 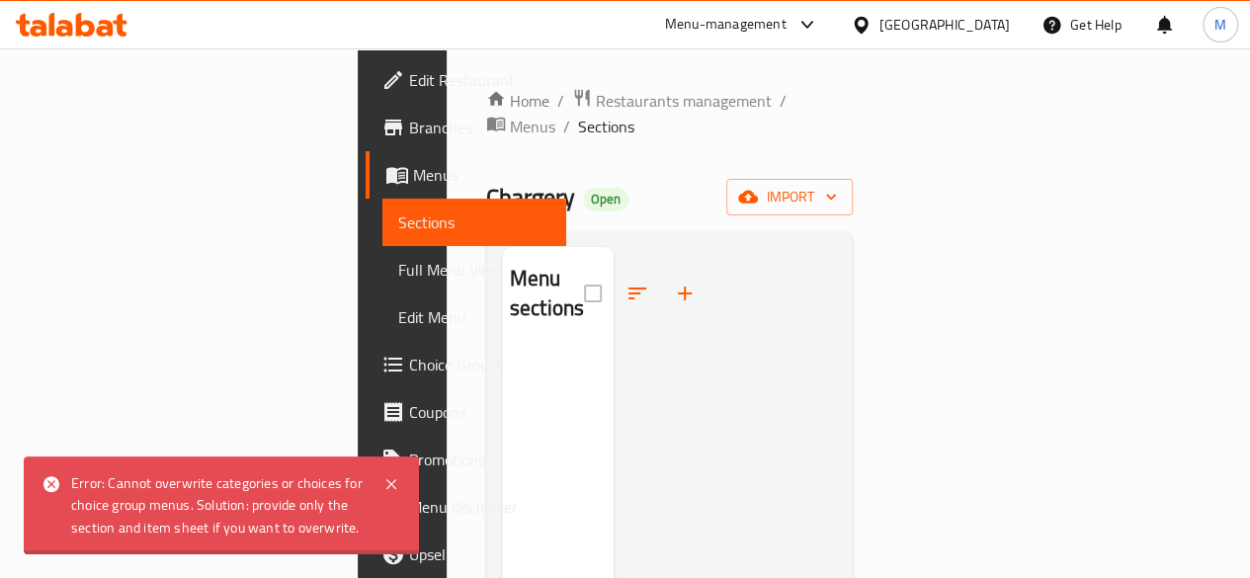 What do you see at coordinates (465, 459) in the screenshot?
I see `a: Promotions` at bounding box center [465, 459].